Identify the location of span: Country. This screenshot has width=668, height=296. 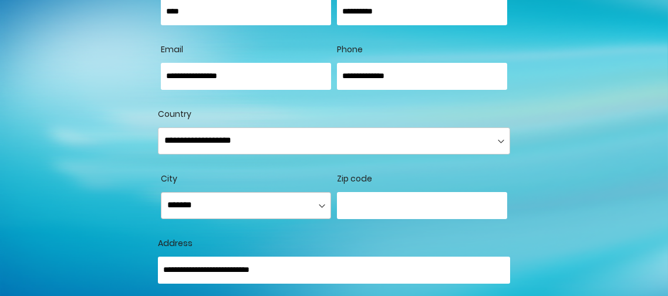
(174, 114).